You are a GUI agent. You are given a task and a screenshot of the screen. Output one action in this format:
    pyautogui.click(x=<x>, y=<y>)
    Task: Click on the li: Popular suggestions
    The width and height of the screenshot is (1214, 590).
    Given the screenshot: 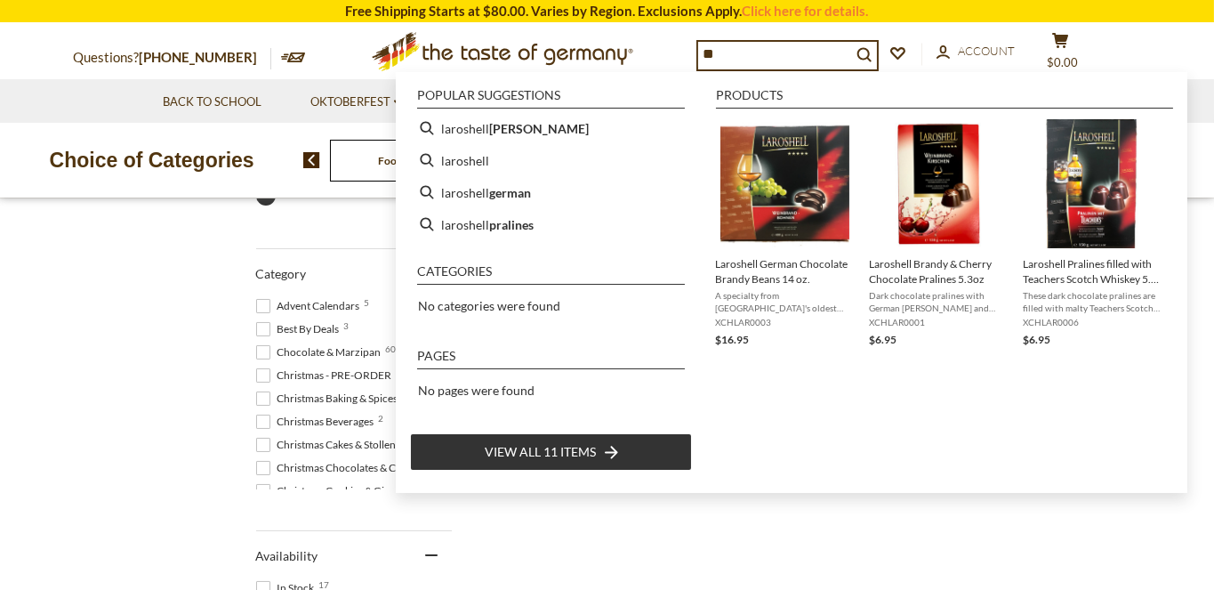 What is the action you would take?
    pyautogui.click(x=550, y=99)
    